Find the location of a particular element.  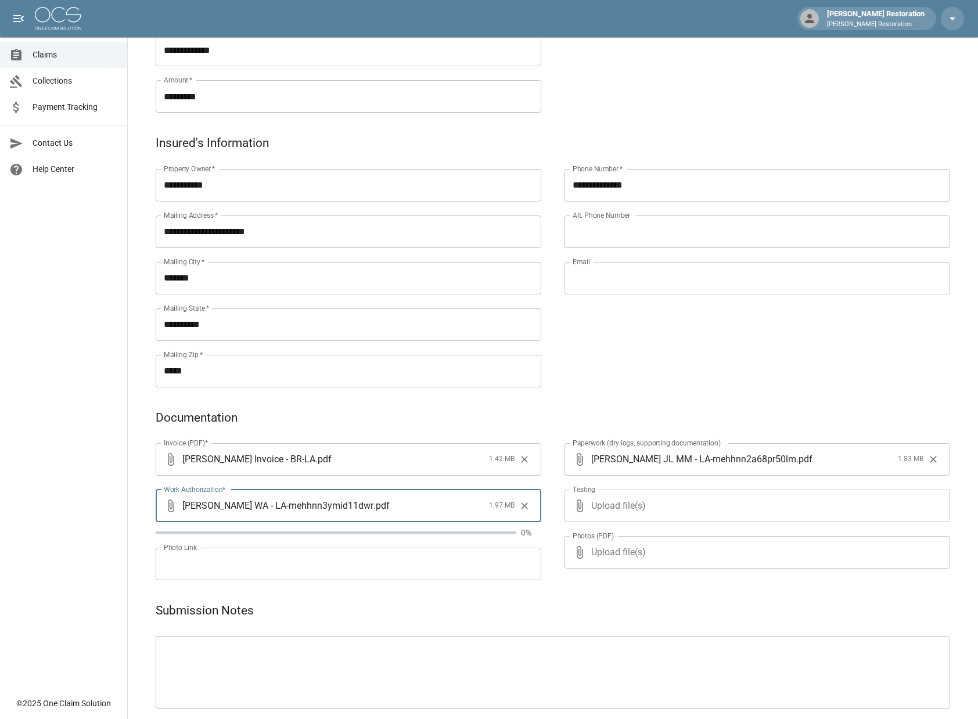

span: 1.42 MB is located at coordinates (502, 459).